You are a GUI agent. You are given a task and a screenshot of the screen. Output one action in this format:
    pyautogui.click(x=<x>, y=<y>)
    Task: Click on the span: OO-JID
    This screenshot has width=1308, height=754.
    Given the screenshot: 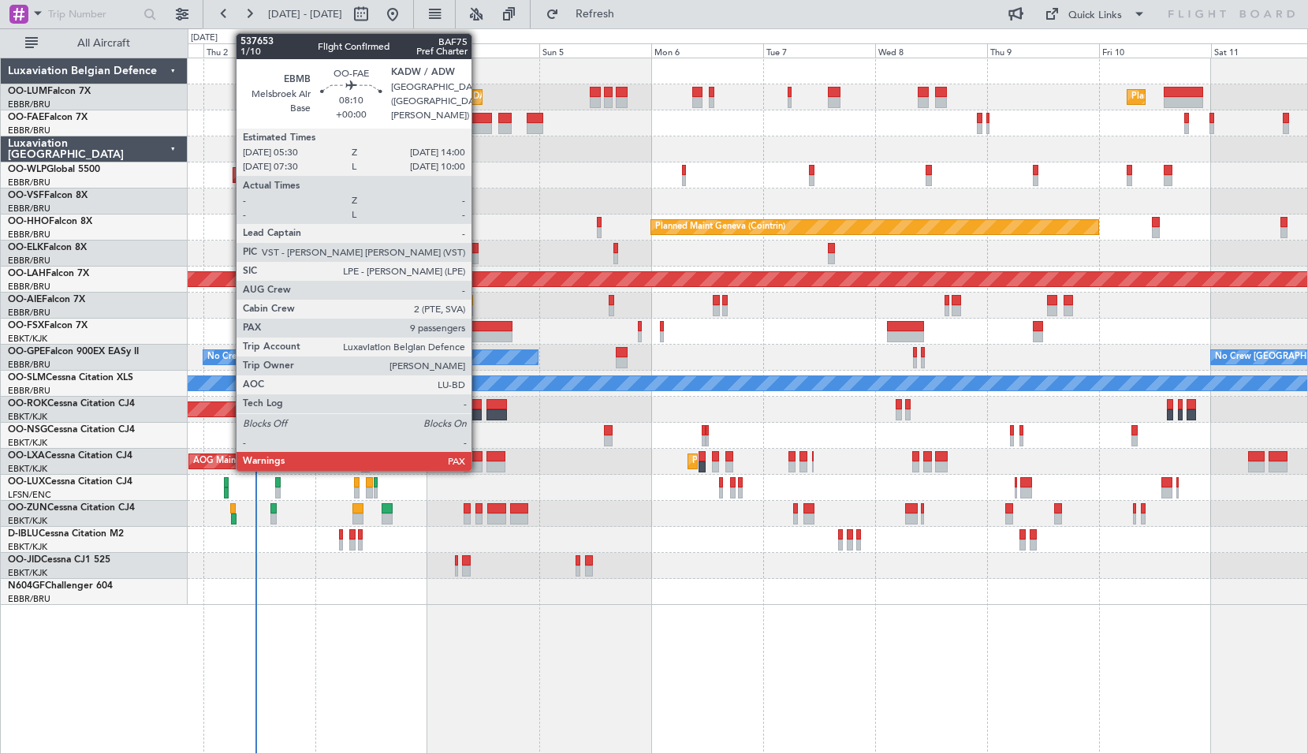 What is the action you would take?
    pyautogui.click(x=24, y=560)
    